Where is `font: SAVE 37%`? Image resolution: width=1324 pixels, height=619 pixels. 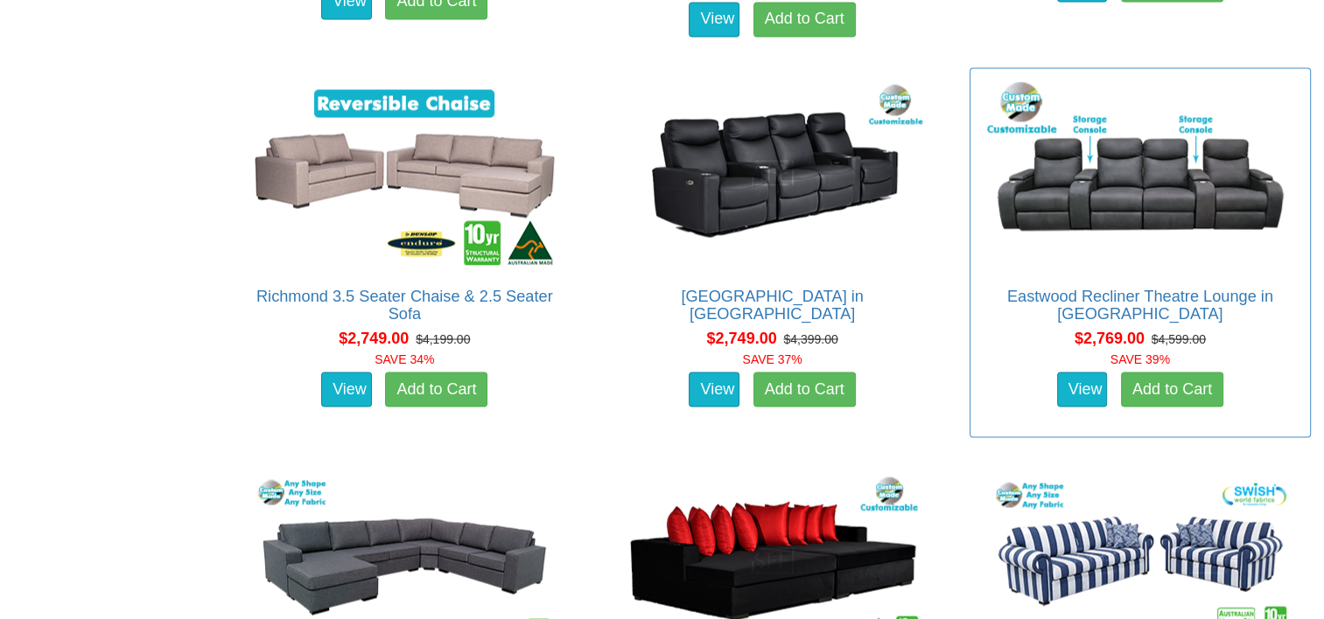
font: SAVE 37% is located at coordinates (772, 359).